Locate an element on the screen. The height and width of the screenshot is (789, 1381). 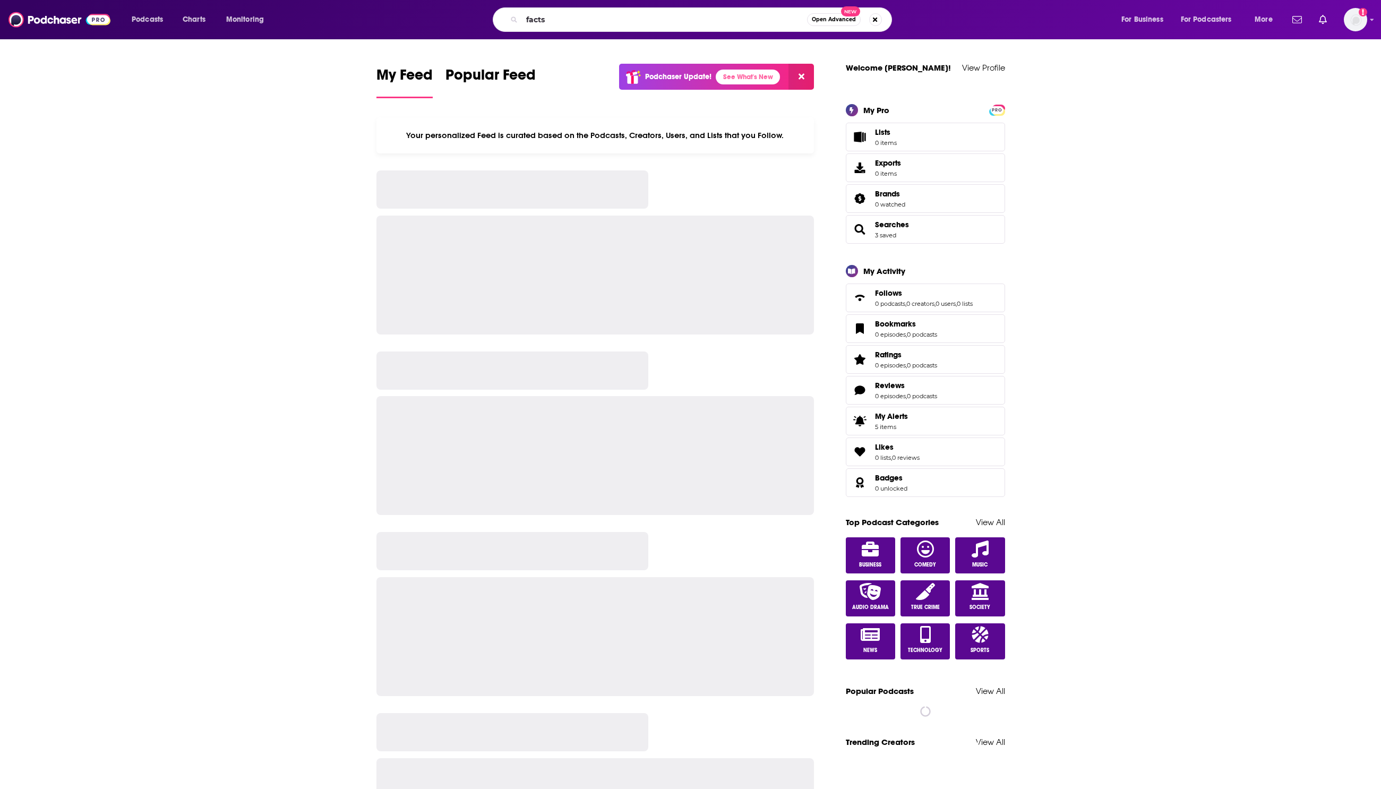
a: Popular Feed is located at coordinates (491, 82).